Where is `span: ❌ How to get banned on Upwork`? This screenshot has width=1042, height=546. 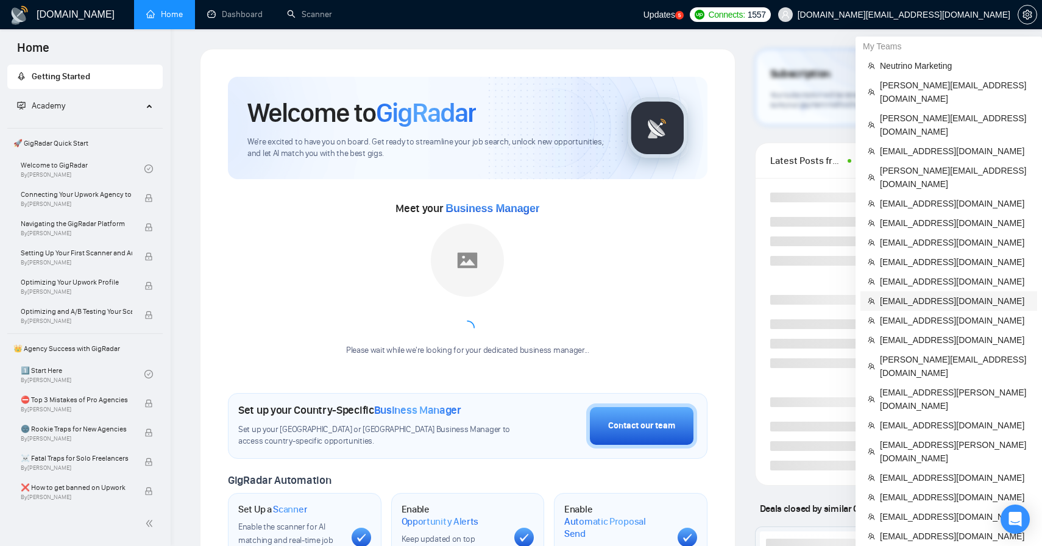
span: ❌ How to get banned on Upwork is located at coordinates (76, 487).